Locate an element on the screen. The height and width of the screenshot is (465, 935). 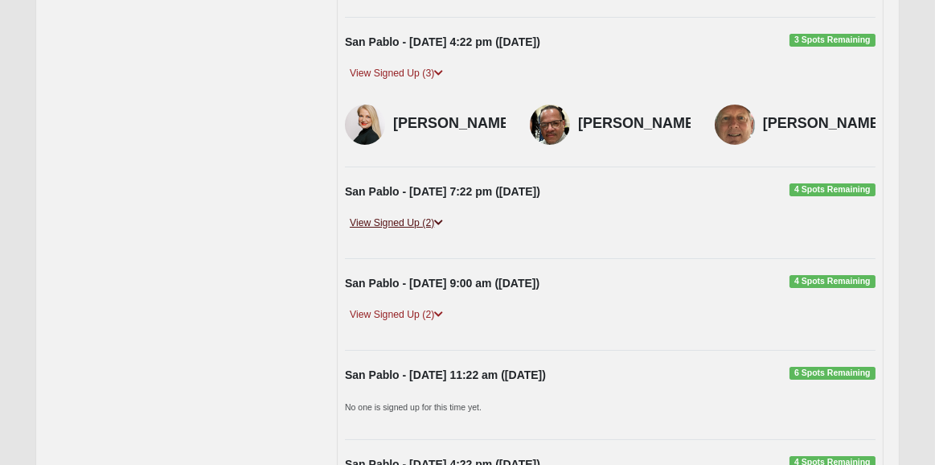
span: 3 Spots Remaining is located at coordinates (832, 40).